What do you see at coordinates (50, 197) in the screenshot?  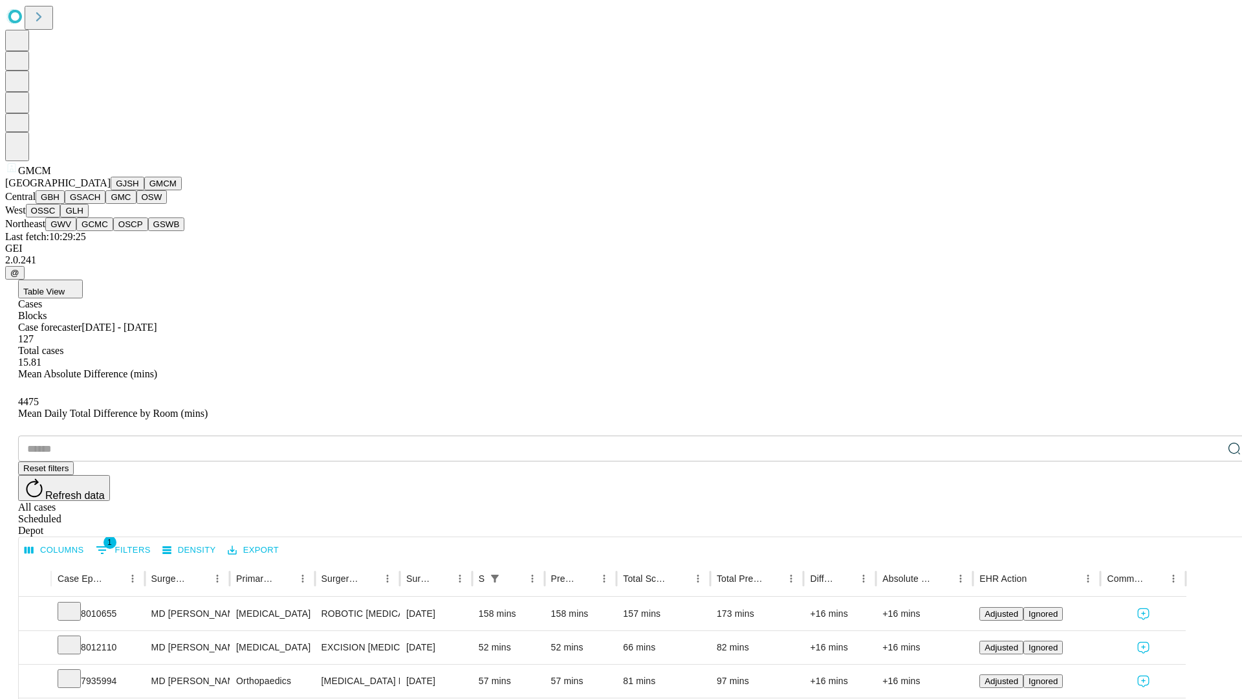 I see `button: GBH` at bounding box center [50, 197].